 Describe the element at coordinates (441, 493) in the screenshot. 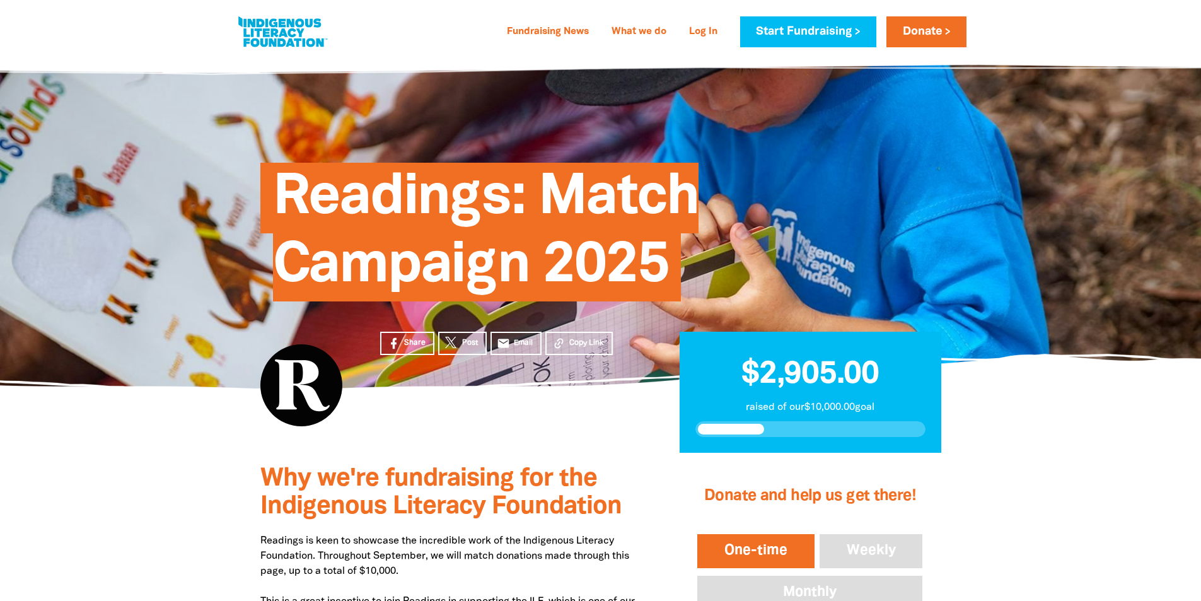

I see `span: Why we're fundraising for the Indigenous Literacy Foundation` at that location.